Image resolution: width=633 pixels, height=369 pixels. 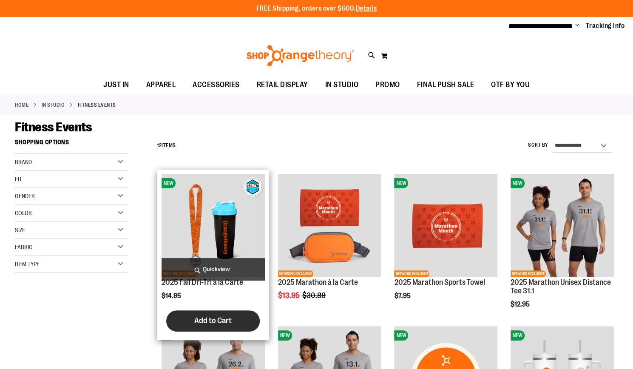 What do you see at coordinates (213, 226) in the screenshot?
I see `a: 2025 Fall Dri-Tri à la CarteNEWNETWORK EXCLUSIVE` at bounding box center [213, 226].